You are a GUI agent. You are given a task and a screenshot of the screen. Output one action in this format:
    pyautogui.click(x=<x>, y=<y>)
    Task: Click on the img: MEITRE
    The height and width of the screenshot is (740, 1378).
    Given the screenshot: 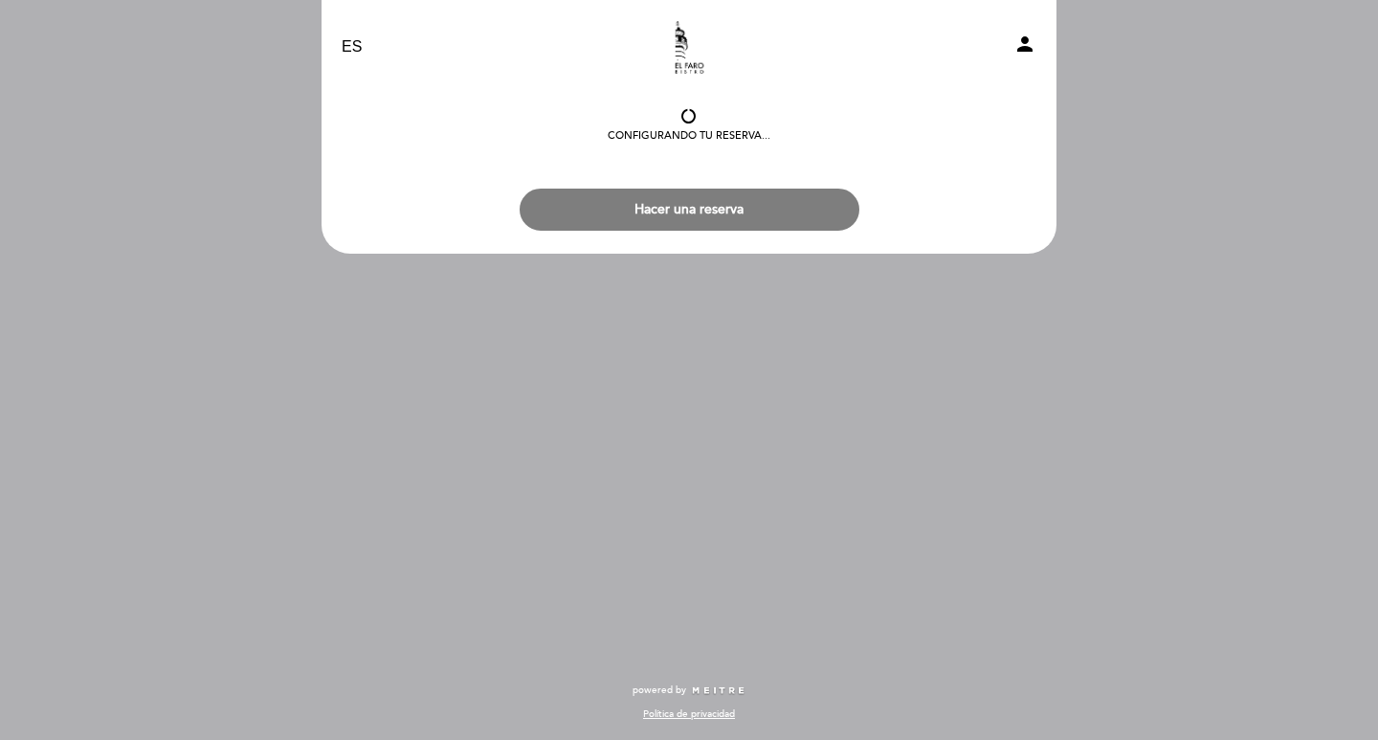 What is the action you would take?
    pyautogui.click(x=718, y=691)
    